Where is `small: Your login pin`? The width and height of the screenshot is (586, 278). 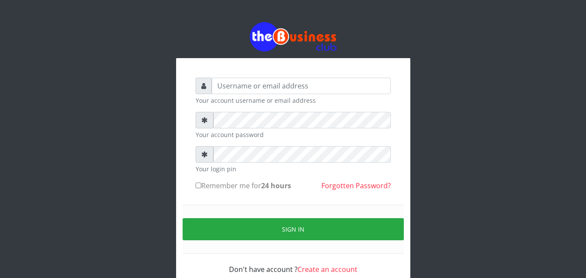 small: Your login pin is located at coordinates (293, 169).